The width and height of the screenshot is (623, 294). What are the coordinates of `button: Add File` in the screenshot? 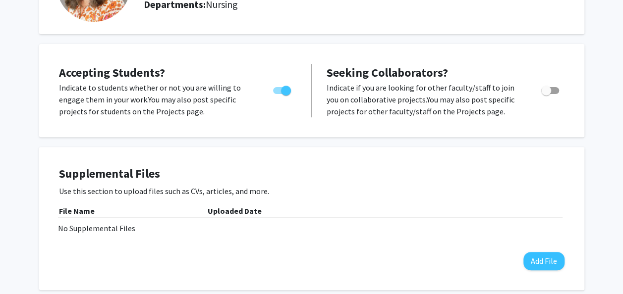 It's located at (544, 261).